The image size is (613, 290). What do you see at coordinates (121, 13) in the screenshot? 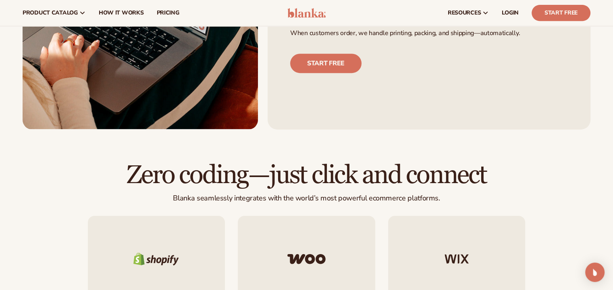
I see `span: How It Works` at bounding box center [121, 13].